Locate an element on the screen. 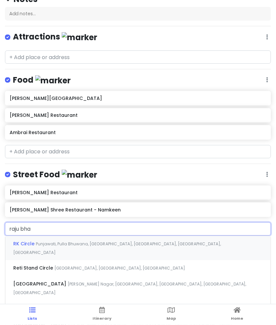 This screenshot has height=325, width=276. span: Itinerary is located at coordinates (102, 319).